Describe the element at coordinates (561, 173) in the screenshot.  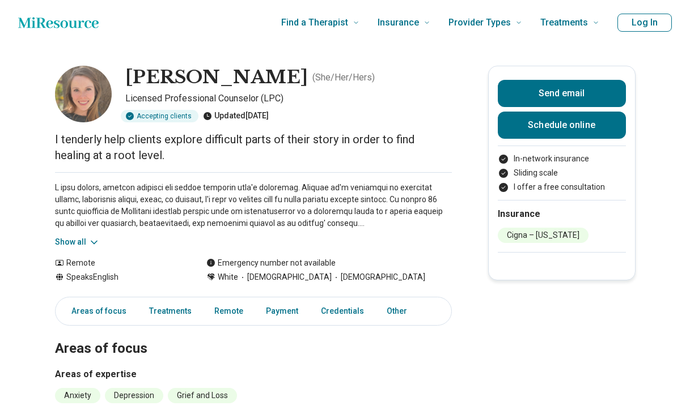
I see `li: Sliding scale` at that location.